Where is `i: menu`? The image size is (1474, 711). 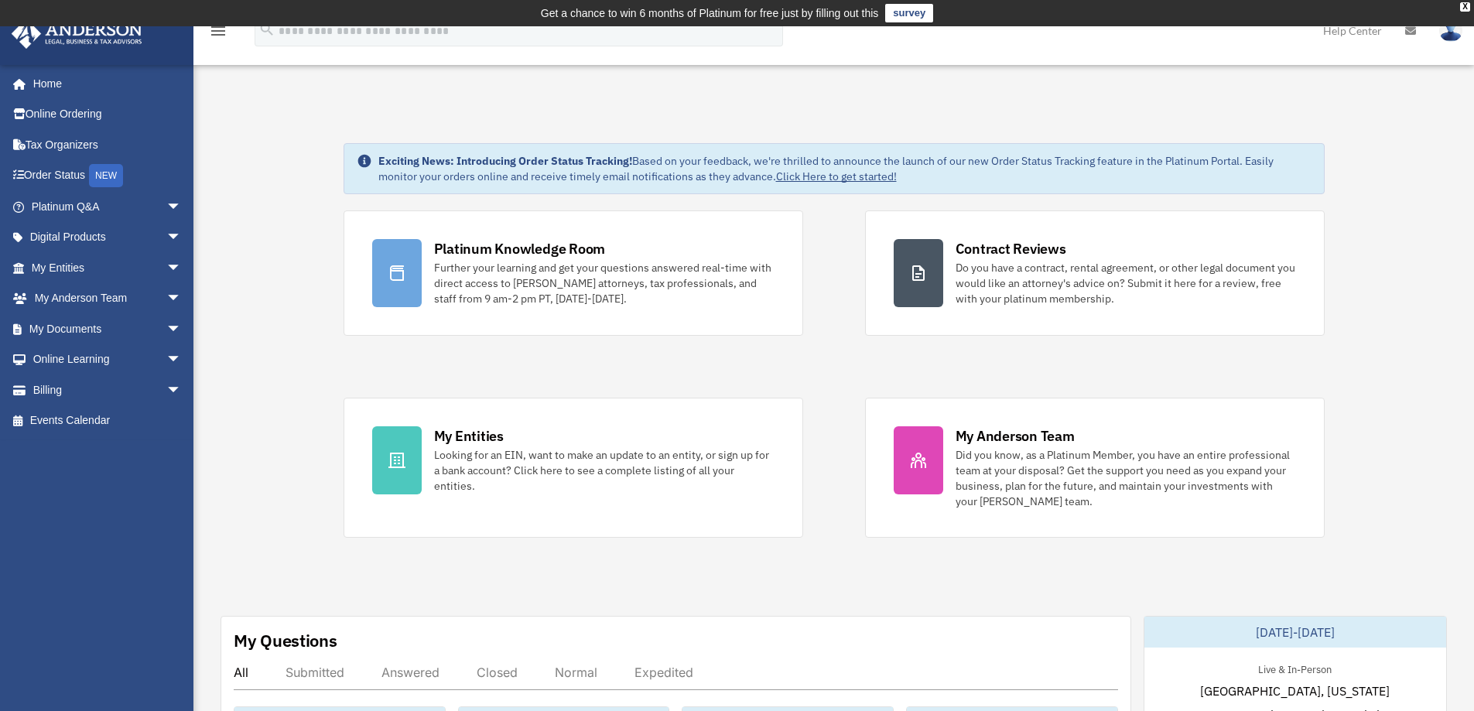 i: menu is located at coordinates (218, 31).